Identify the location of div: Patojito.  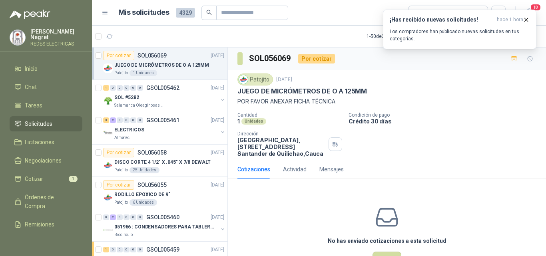
(255, 80).